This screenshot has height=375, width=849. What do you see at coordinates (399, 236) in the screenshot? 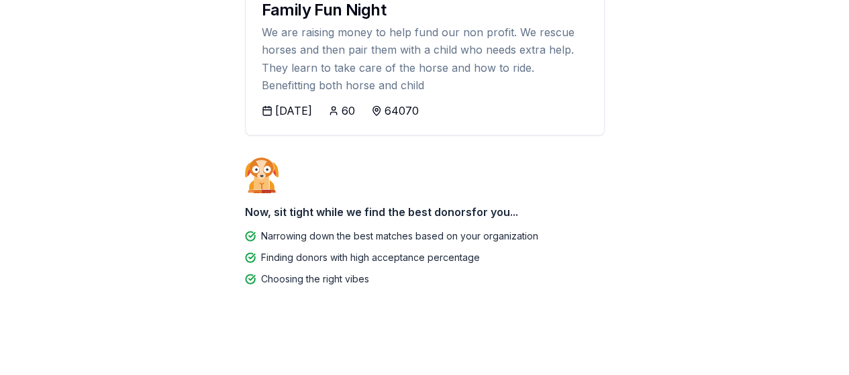
I see `div: Narrowing down the best matches based on your organization` at bounding box center [399, 236].